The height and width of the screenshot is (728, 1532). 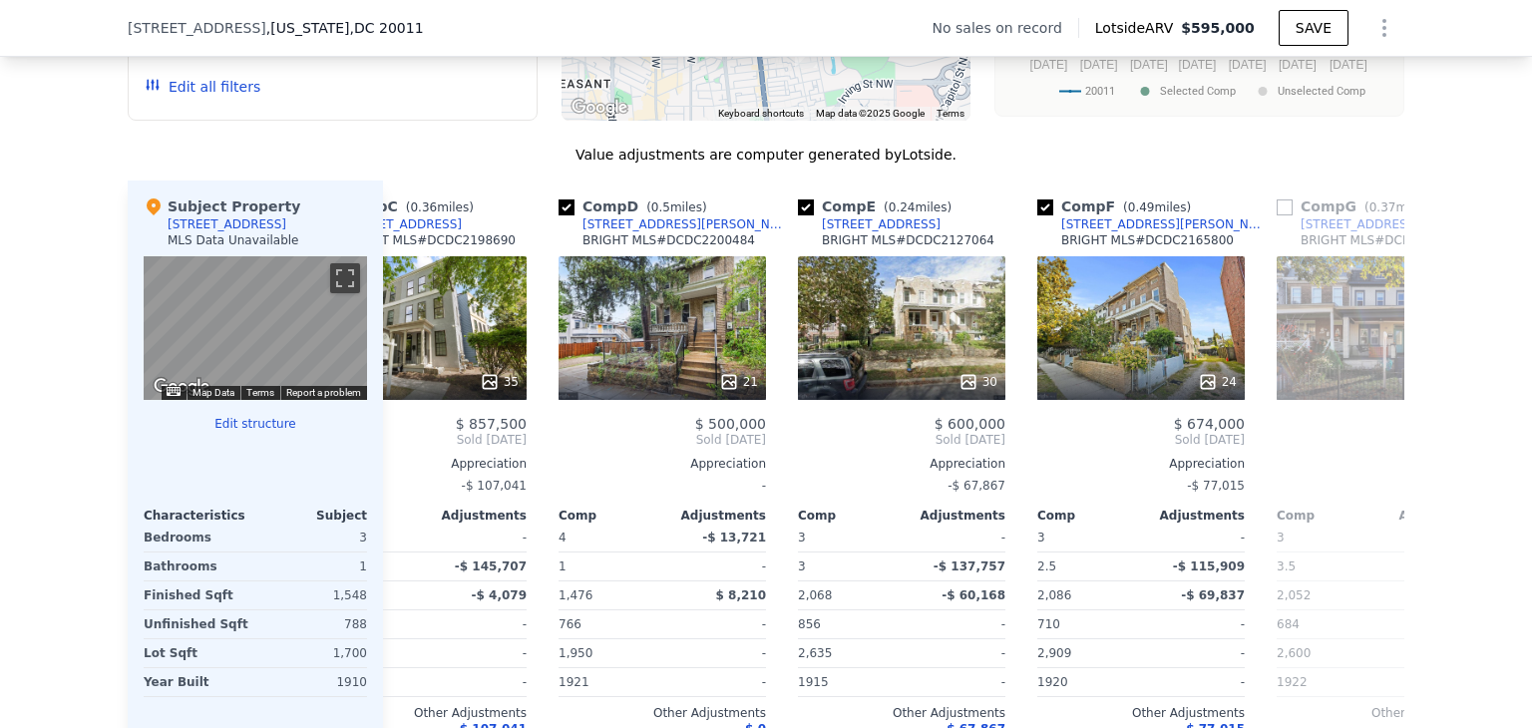 What do you see at coordinates (499, 595) in the screenshot?
I see `span: -$ 4,079` at bounding box center [499, 595].